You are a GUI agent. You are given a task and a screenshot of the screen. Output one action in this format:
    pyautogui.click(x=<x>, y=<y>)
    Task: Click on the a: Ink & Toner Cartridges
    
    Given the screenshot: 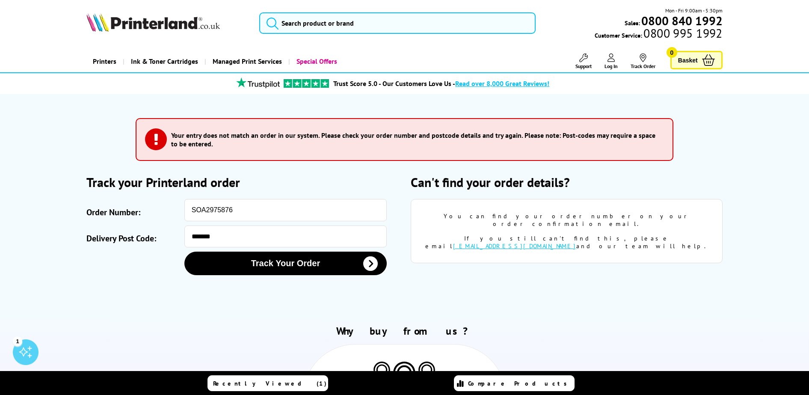 What is the action you would take?
    pyautogui.click(x=164, y=61)
    